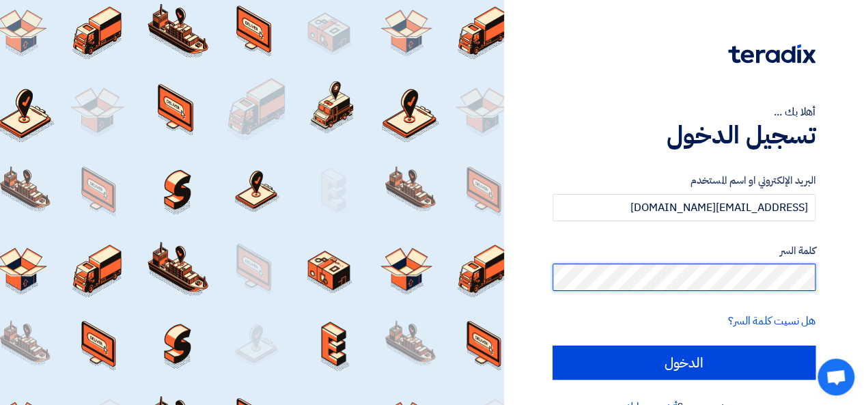  Describe the element at coordinates (684, 180) in the screenshot. I see `label: البريد الإلكتروني او اسم المستخدم` at that location.